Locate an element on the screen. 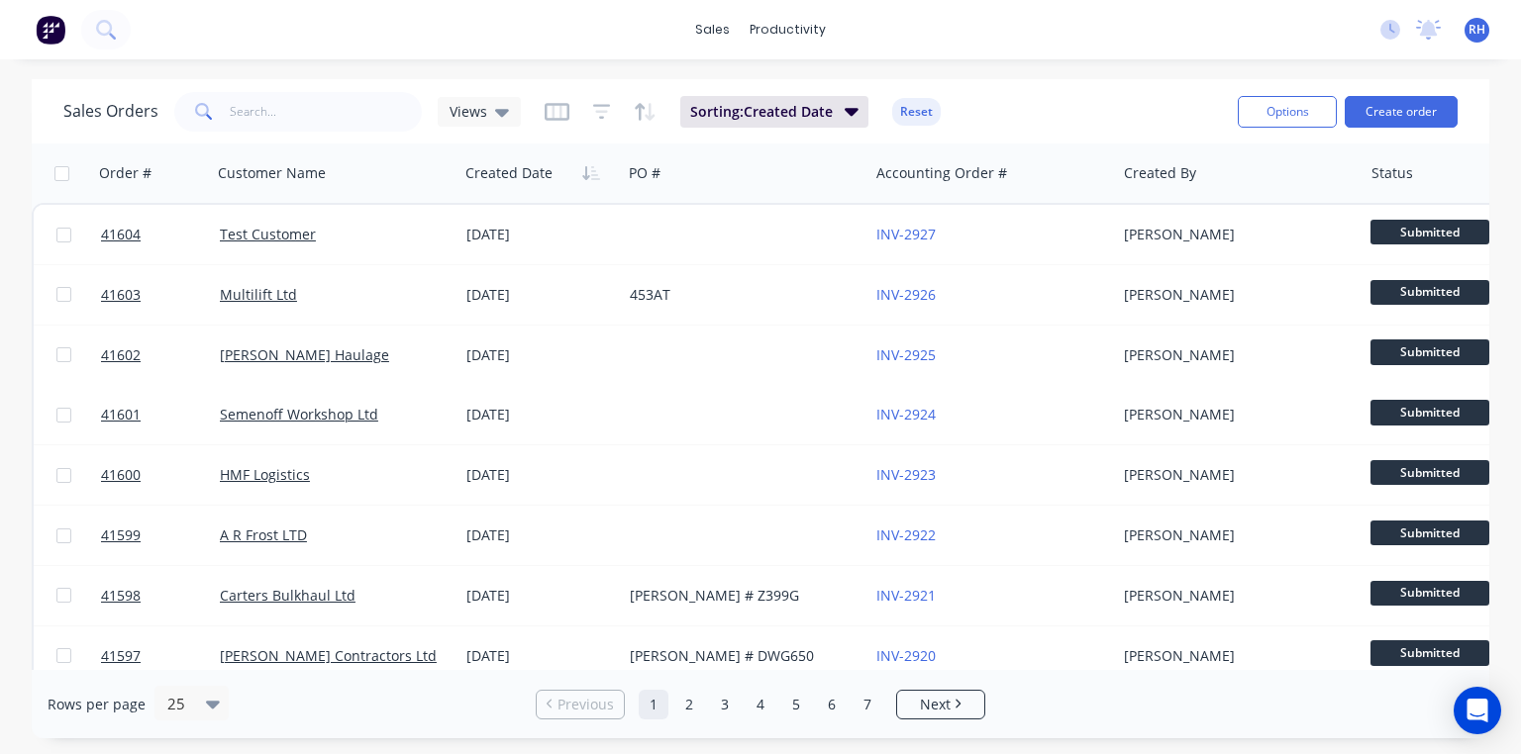 The height and width of the screenshot is (754, 1521). div: Created Date is located at coordinates (509, 173).